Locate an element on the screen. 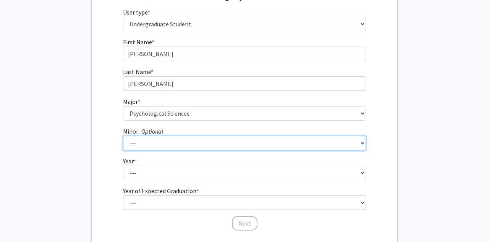 The height and width of the screenshot is (242, 489). span: Last Name is located at coordinates (137, 72).